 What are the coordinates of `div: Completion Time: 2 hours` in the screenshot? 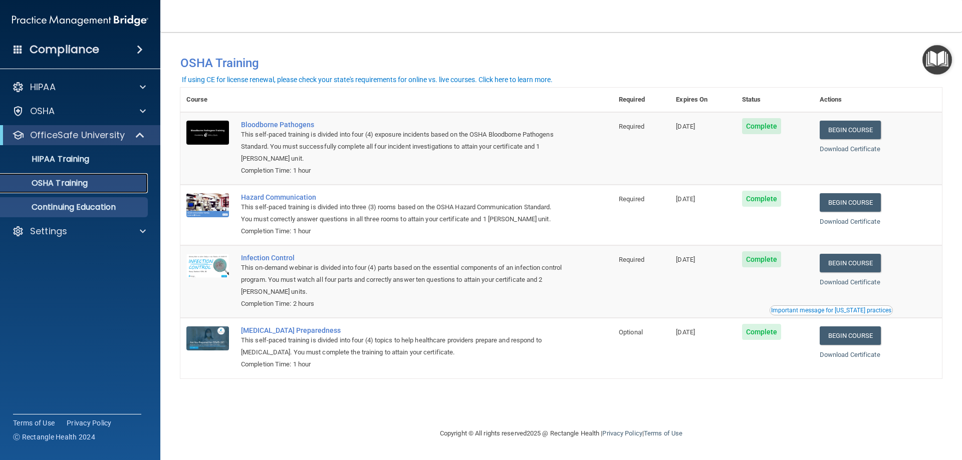 It's located at (402, 304).